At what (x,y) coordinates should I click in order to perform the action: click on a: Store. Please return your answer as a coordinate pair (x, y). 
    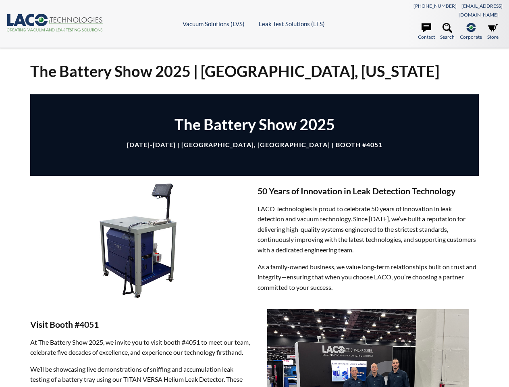
    Looking at the image, I should click on (493, 32).